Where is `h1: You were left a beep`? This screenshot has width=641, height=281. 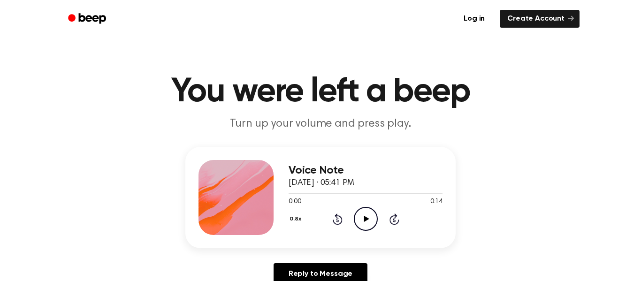
h1: You were left a beep is located at coordinates (321, 92).